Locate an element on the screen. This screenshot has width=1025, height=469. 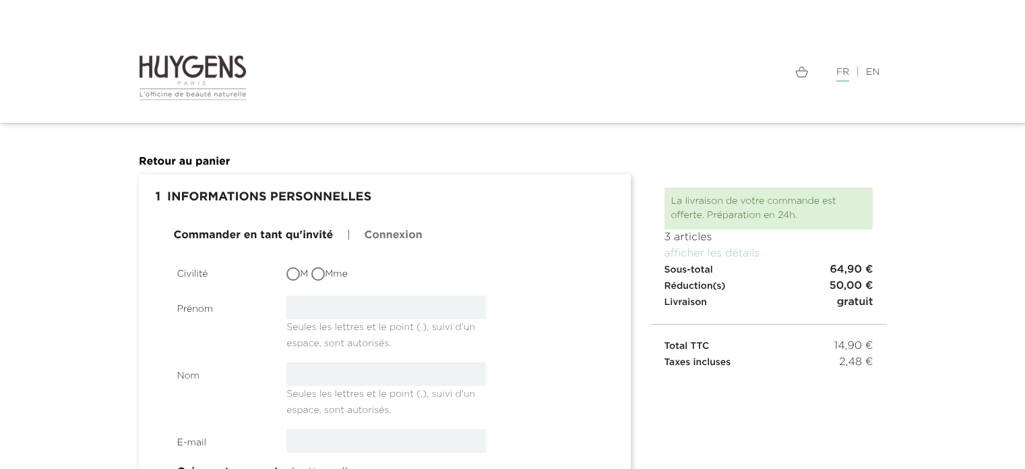
label: M is located at coordinates (297, 274).